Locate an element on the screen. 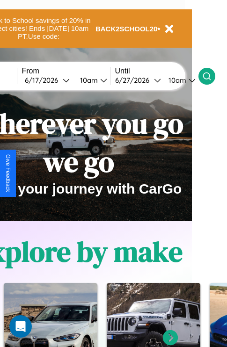  b: BACK2SCHOOL20 is located at coordinates (126, 29).